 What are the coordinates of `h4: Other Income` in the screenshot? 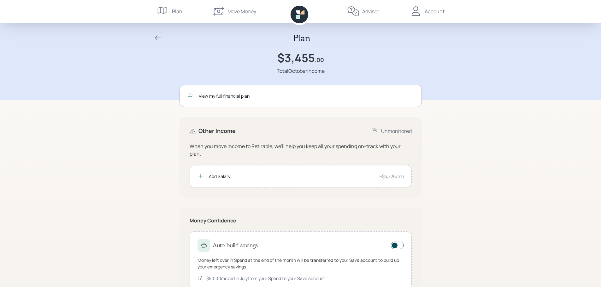 It's located at (217, 131).